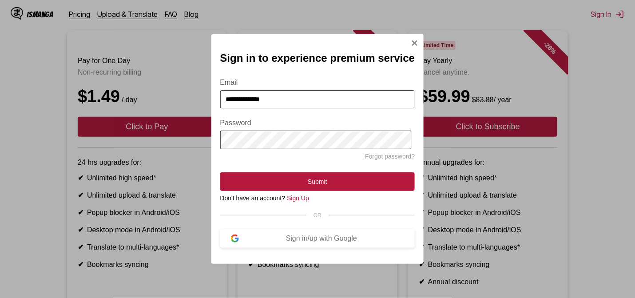 Image resolution: width=635 pixels, height=298 pixels. What do you see at coordinates (318, 198) in the screenshot?
I see `div: Don't have an account?` at bounding box center [318, 198].